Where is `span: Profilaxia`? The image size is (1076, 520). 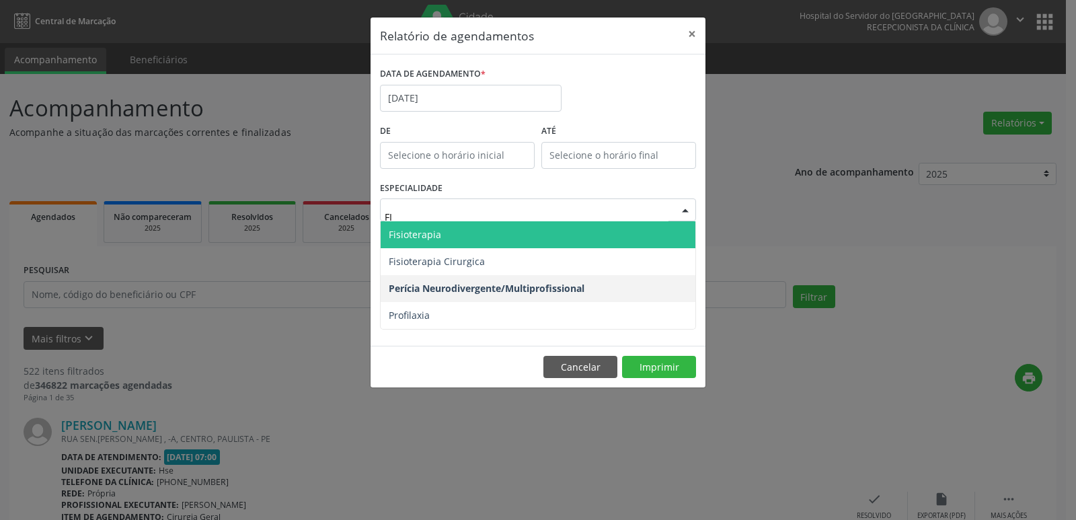
span: Profilaxia is located at coordinates (409, 315).